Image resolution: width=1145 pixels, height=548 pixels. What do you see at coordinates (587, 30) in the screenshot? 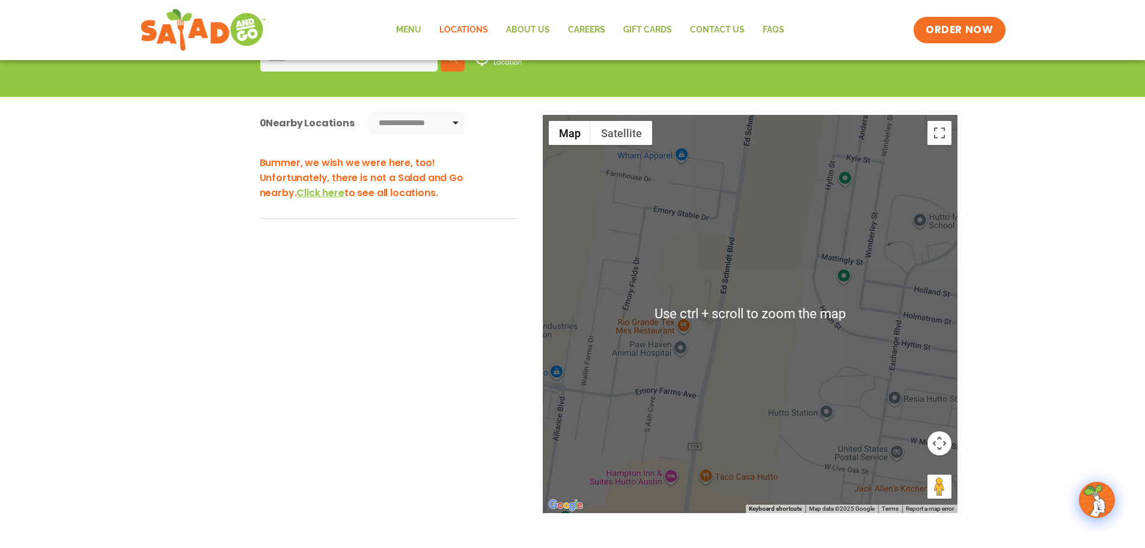
I see `a: Careers` at bounding box center [587, 30].